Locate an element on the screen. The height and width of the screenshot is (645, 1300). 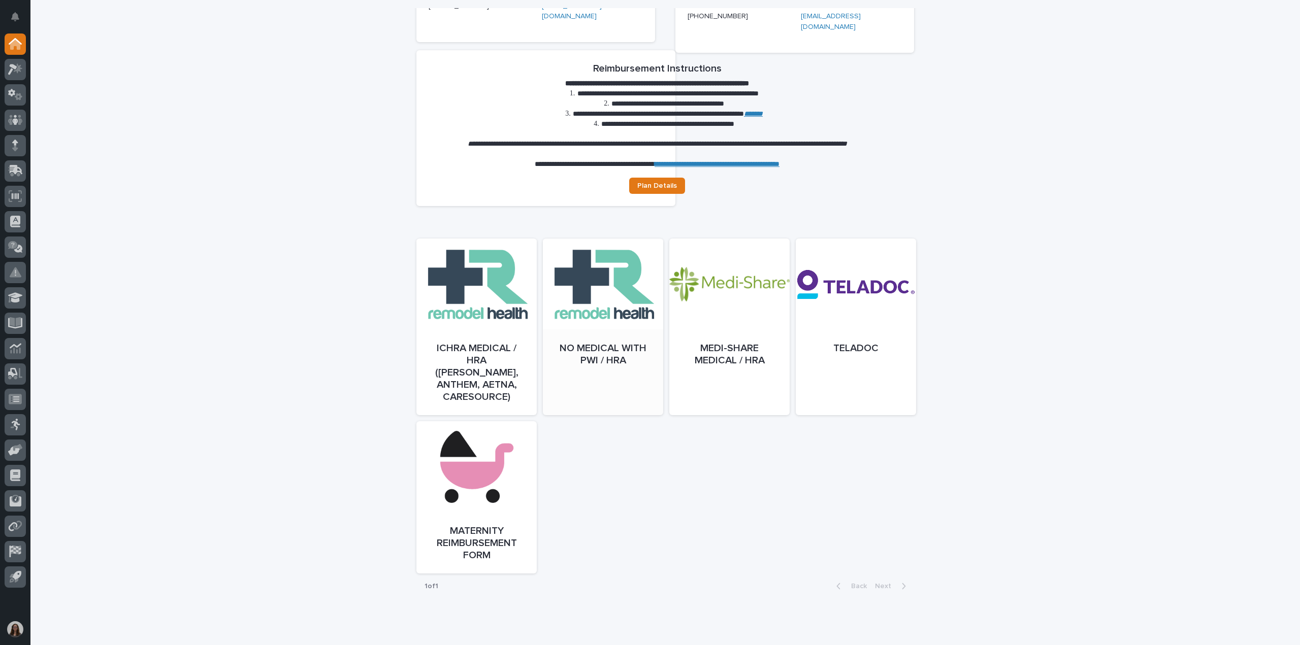
span: Plan Details is located at coordinates (657, 186).